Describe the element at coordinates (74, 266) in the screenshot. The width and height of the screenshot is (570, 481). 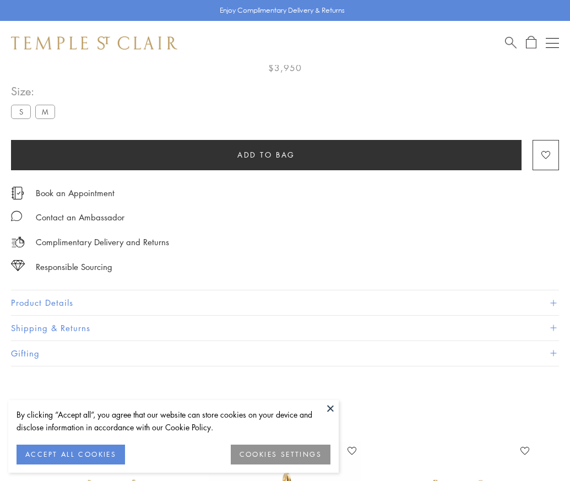
I see `div: Responsible Sourcing` at that location.